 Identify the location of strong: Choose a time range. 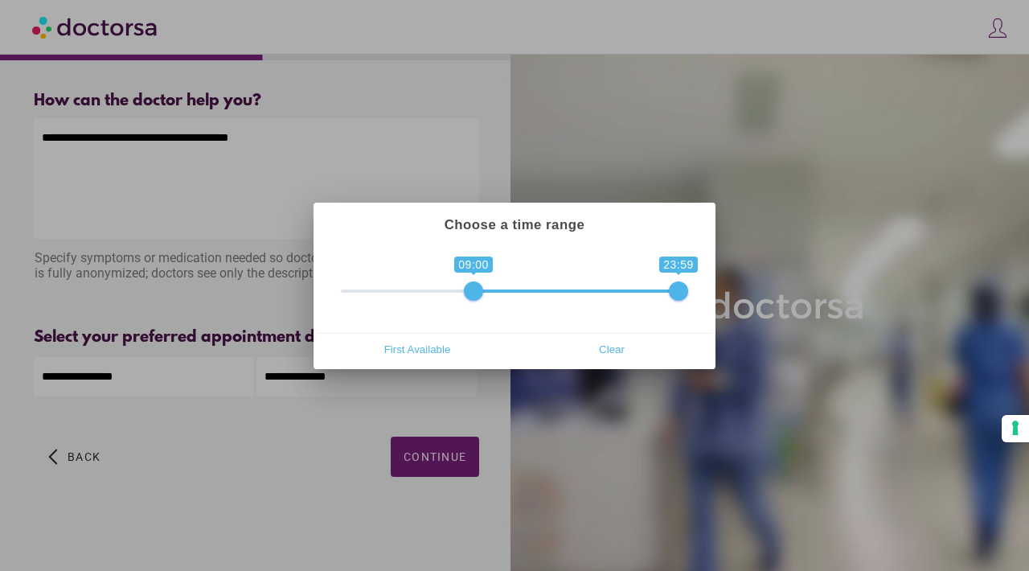
(514, 224).